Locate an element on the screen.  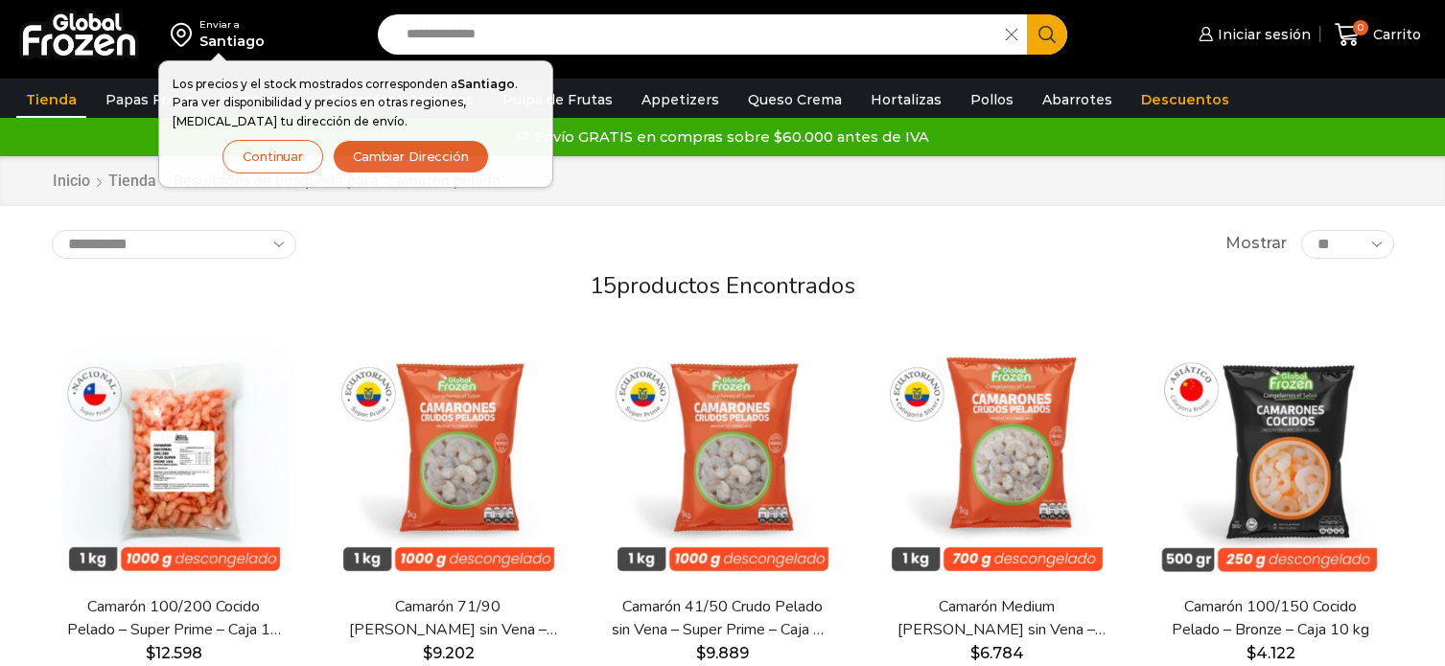
nav: Breadcrumb is located at coordinates (278, 181).